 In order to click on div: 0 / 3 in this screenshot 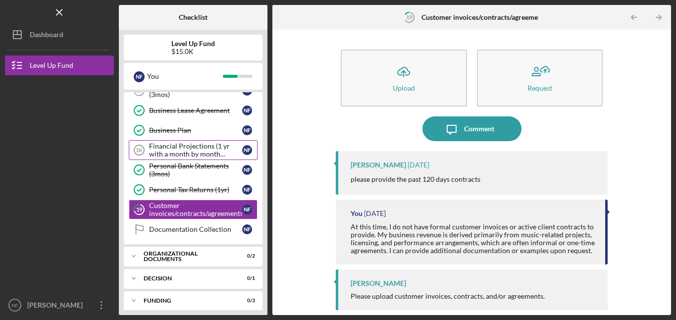, I will do `click(246, 301)`.